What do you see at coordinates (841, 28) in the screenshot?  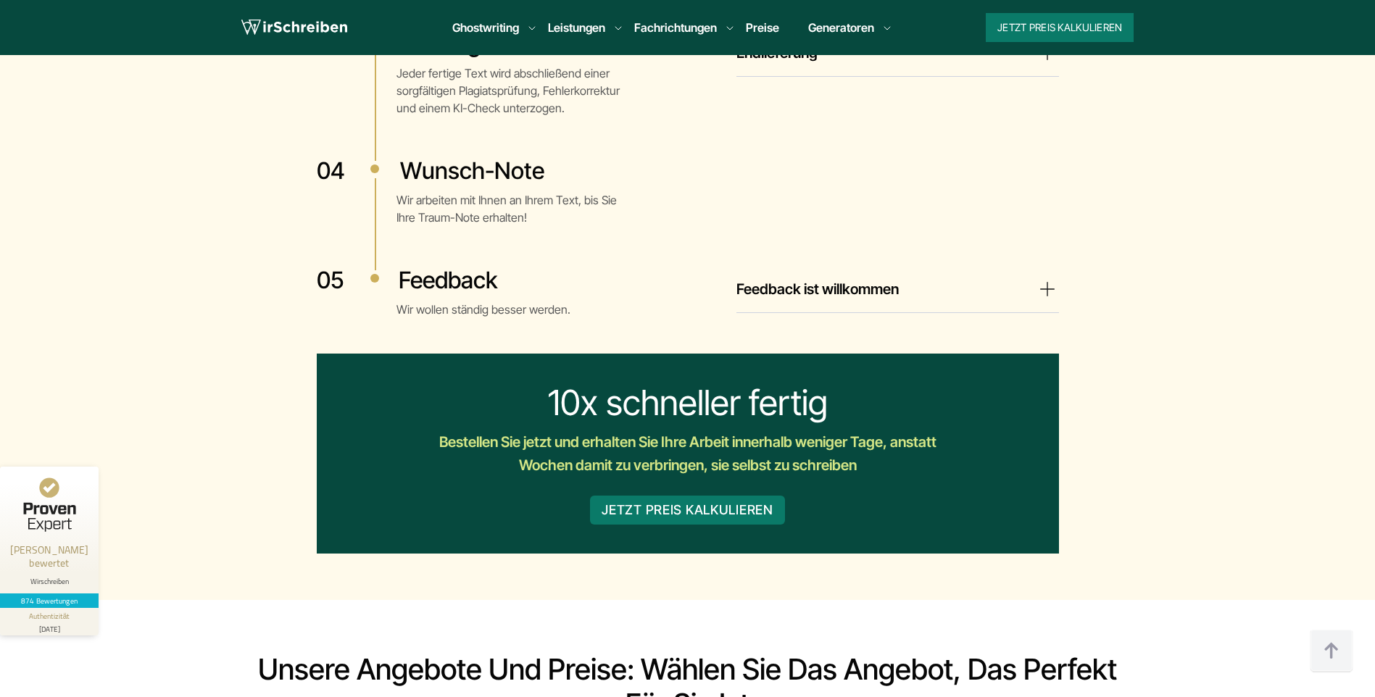 I see `a: Generatoren` at bounding box center [841, 28].